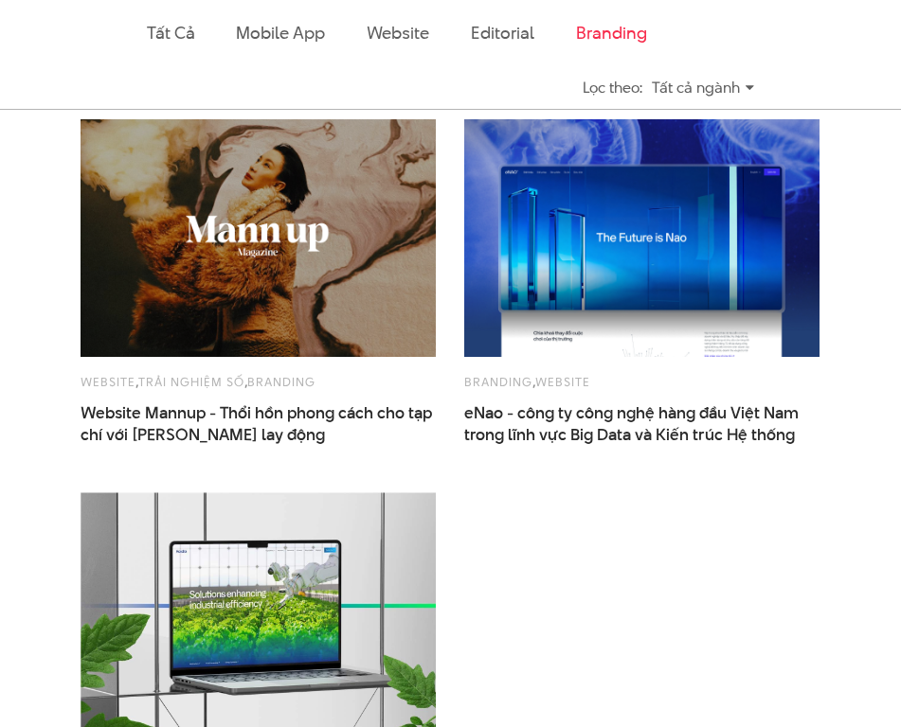 This screenshot has width=901, height=727. Describe the element at coordinates (641, 238) in the screenshot. I see `img: eNao` at that location.